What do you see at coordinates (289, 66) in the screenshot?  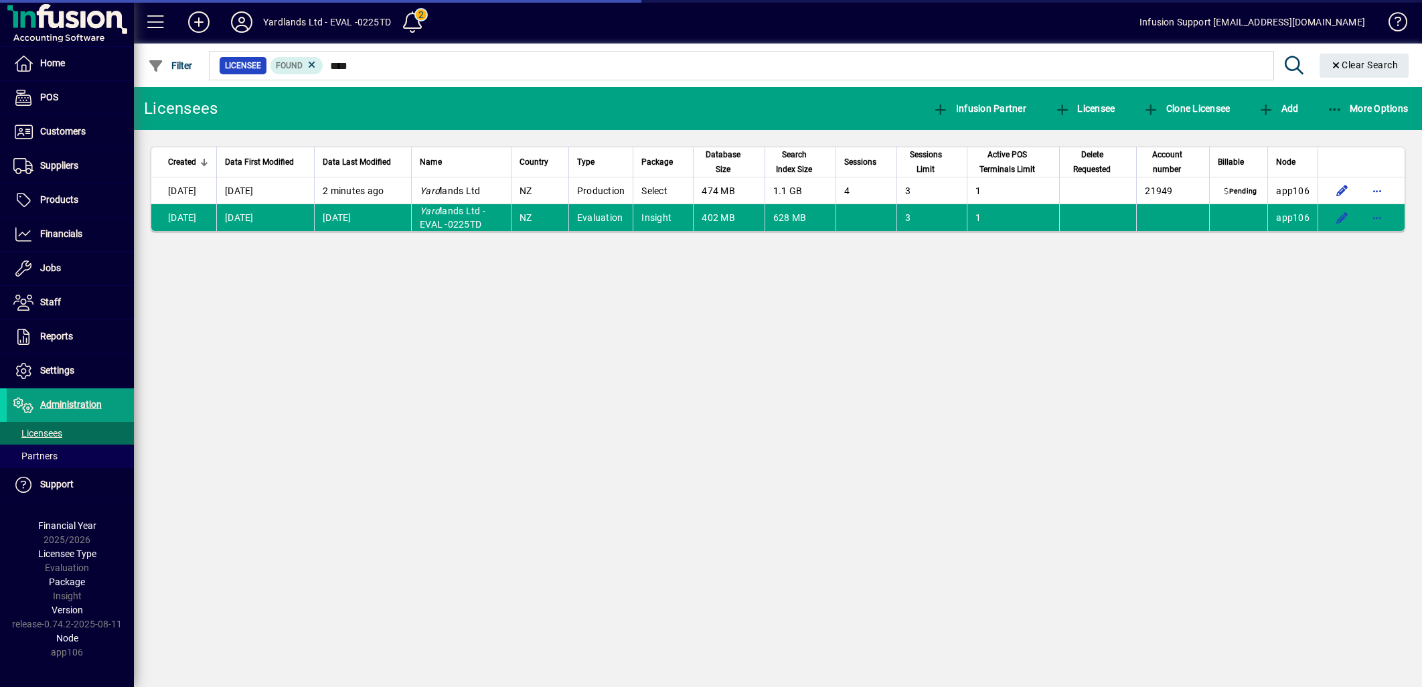 I see `span: Found` at bounding box center [289, 66].